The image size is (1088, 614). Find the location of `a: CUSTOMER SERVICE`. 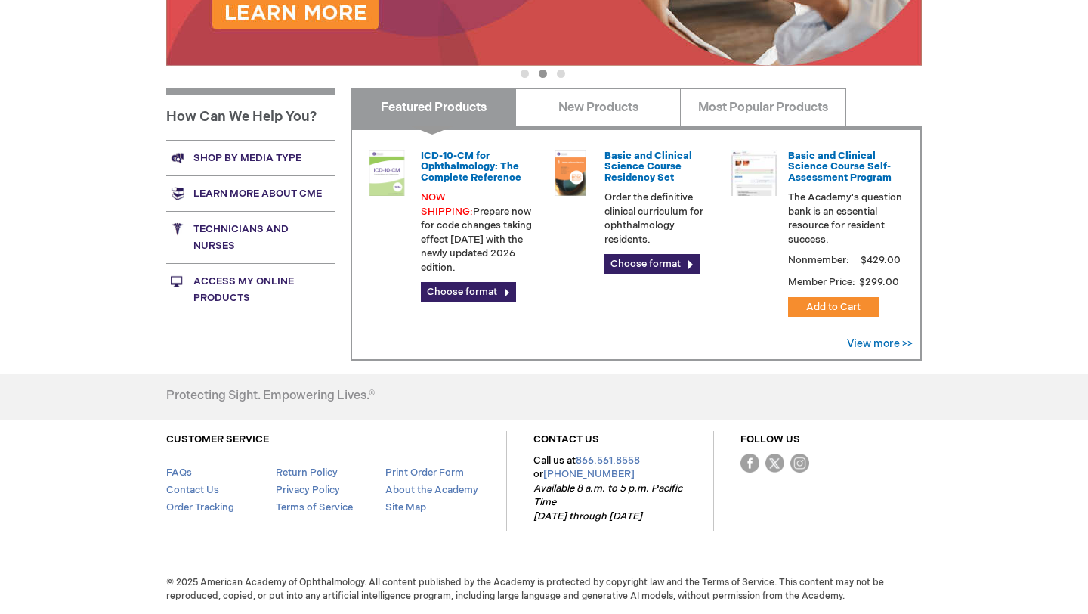

a: CUSTOMER SERVICE is located at coordinates (218, 439).